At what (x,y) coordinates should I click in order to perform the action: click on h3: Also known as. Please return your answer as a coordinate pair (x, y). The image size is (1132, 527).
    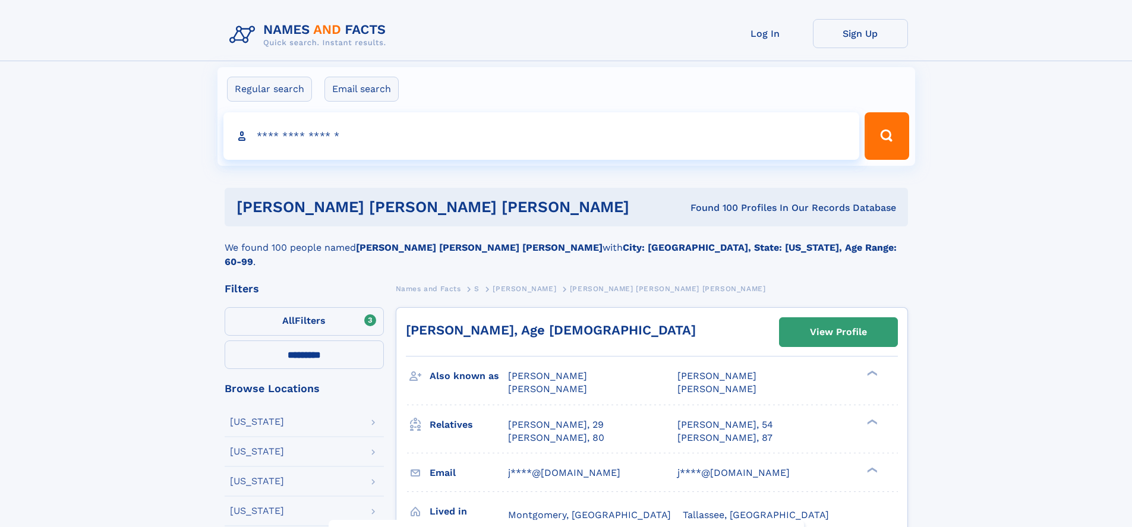
    Looking at the image, I should click on (469, 376).